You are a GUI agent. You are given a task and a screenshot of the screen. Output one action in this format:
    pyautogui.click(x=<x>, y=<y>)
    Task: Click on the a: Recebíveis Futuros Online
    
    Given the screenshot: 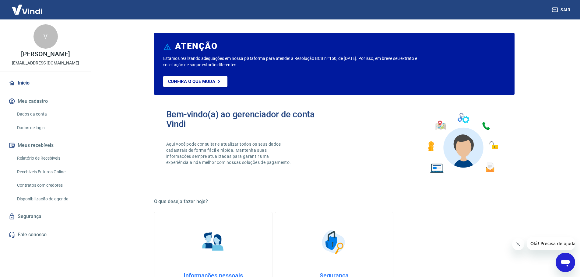 What is the action you would take?
    pyautogui.click(x=49, y=172)
    